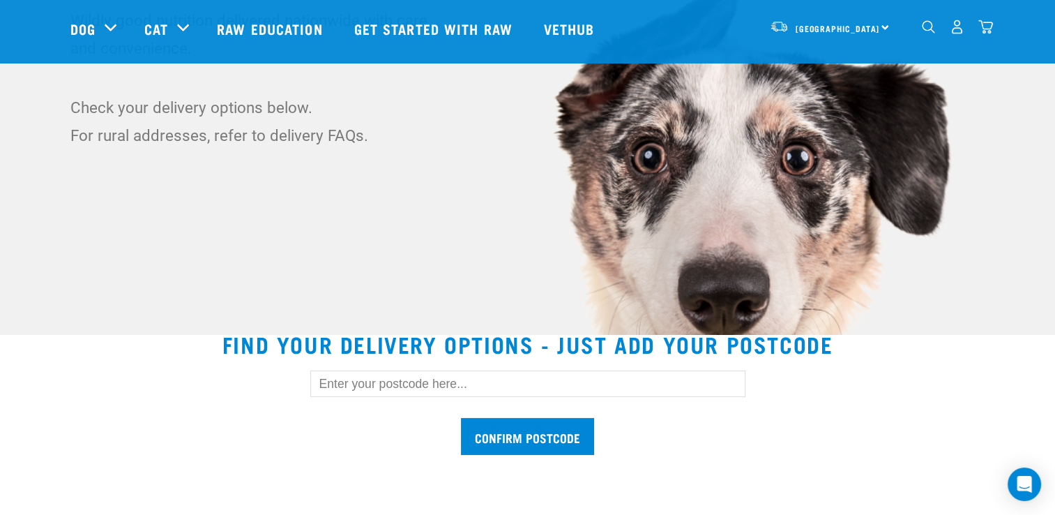 The height and width of the screenshot is (515, 1055). Describe the element at coordinates (957, 27) in the screenshot. I see `img: user.png` at that location.